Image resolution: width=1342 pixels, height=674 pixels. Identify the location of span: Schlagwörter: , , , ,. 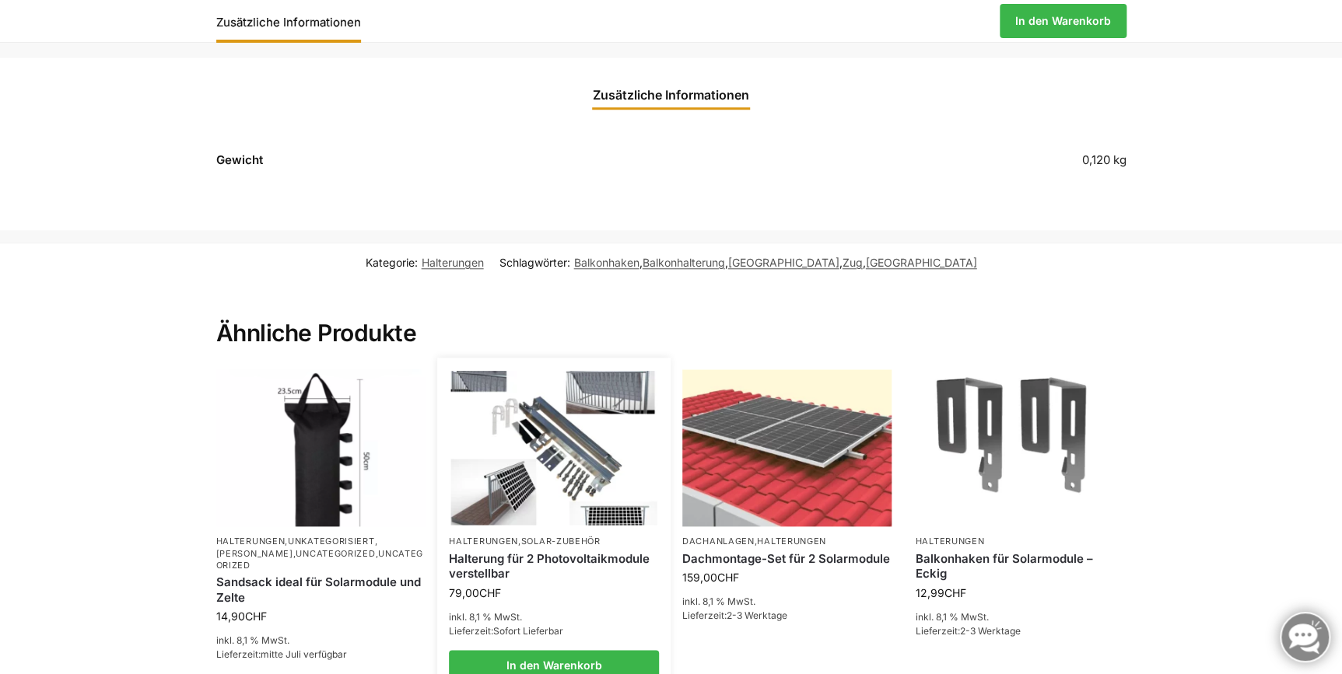
(738, 262).